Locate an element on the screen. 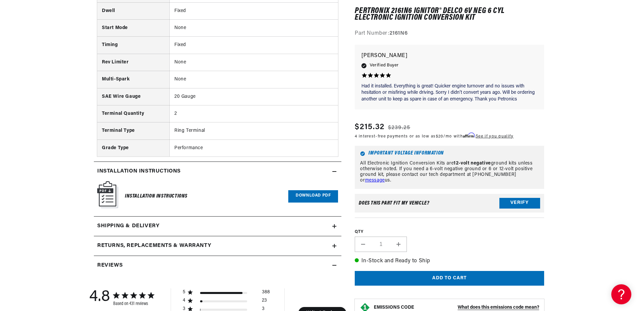 This screenshot has height=311, width=638. h6: Important Voltage Information is located at coordinates (449, 154).